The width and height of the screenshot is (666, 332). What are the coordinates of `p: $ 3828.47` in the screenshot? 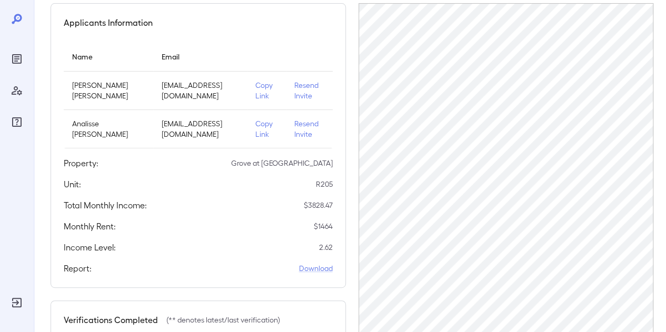 It's located at (318, 205).